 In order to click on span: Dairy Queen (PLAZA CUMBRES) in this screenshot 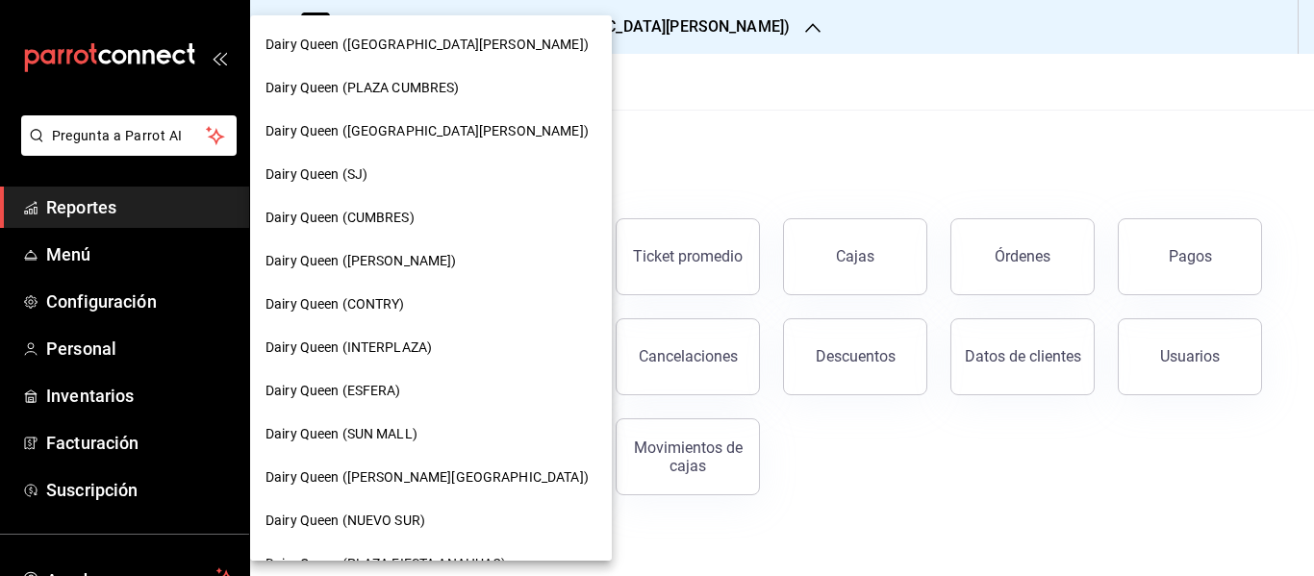, I will do `click(363, 88)`.